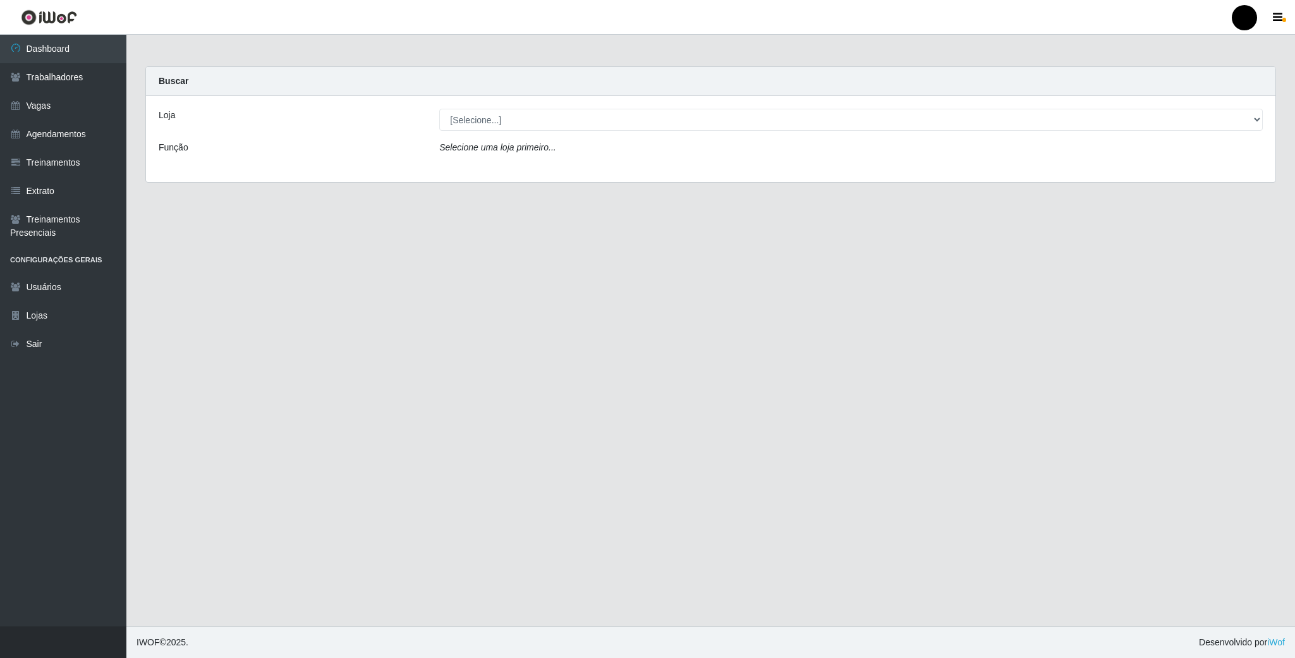 The width and height of the screenshot is (1295, 658). Describe the element at coordinates (167, 115) in the screenshot. I see `label: Loja` at that location.